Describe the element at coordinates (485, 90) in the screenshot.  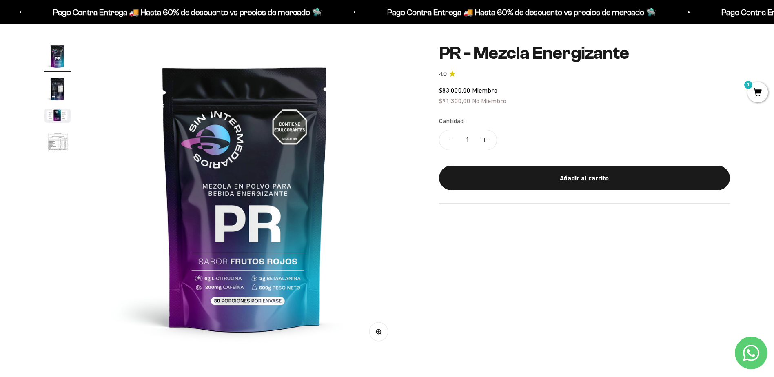
I see `span: Miembro` at that location.